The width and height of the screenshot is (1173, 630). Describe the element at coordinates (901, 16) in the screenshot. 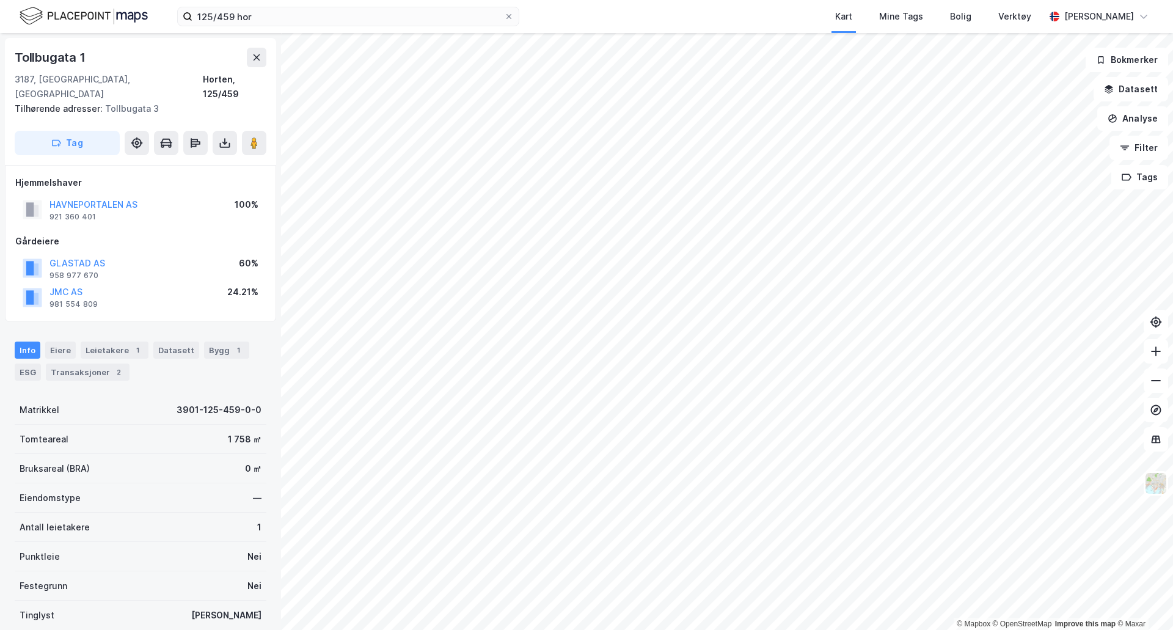

I see `div: Mine Tags` at that location.